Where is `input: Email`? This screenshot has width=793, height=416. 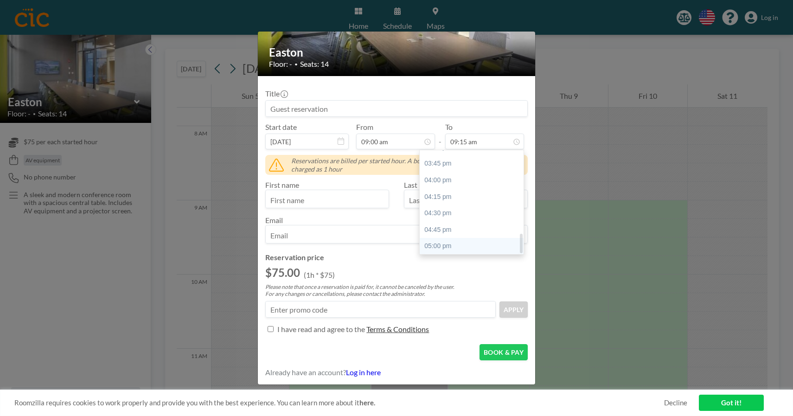
input: Email is located at coordinates (396, 235).